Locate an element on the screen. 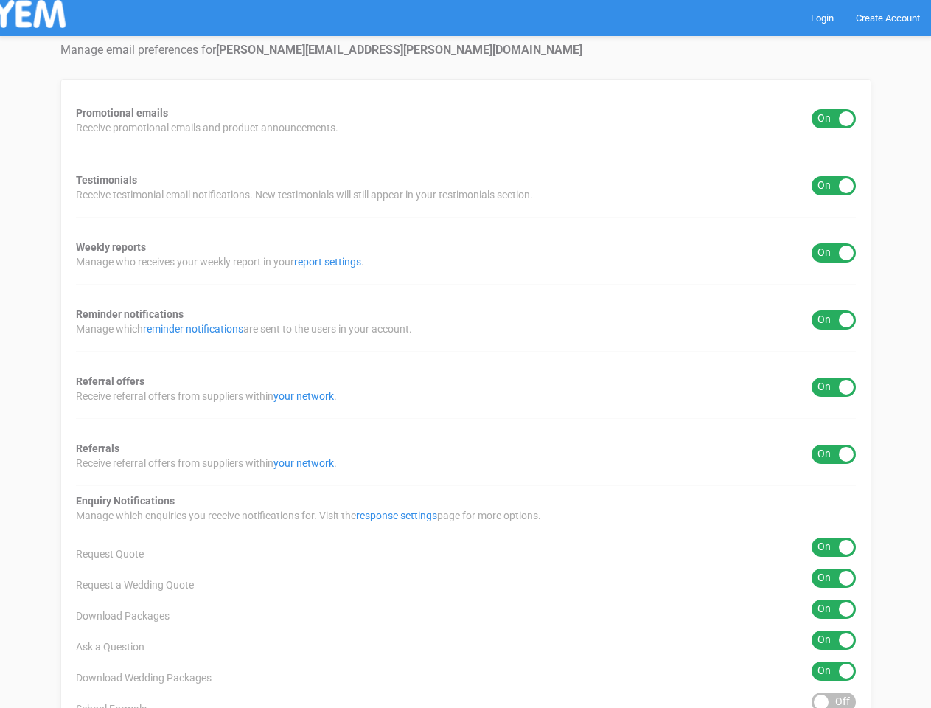  strong: Testimonials is located at coordinates (106, 180).